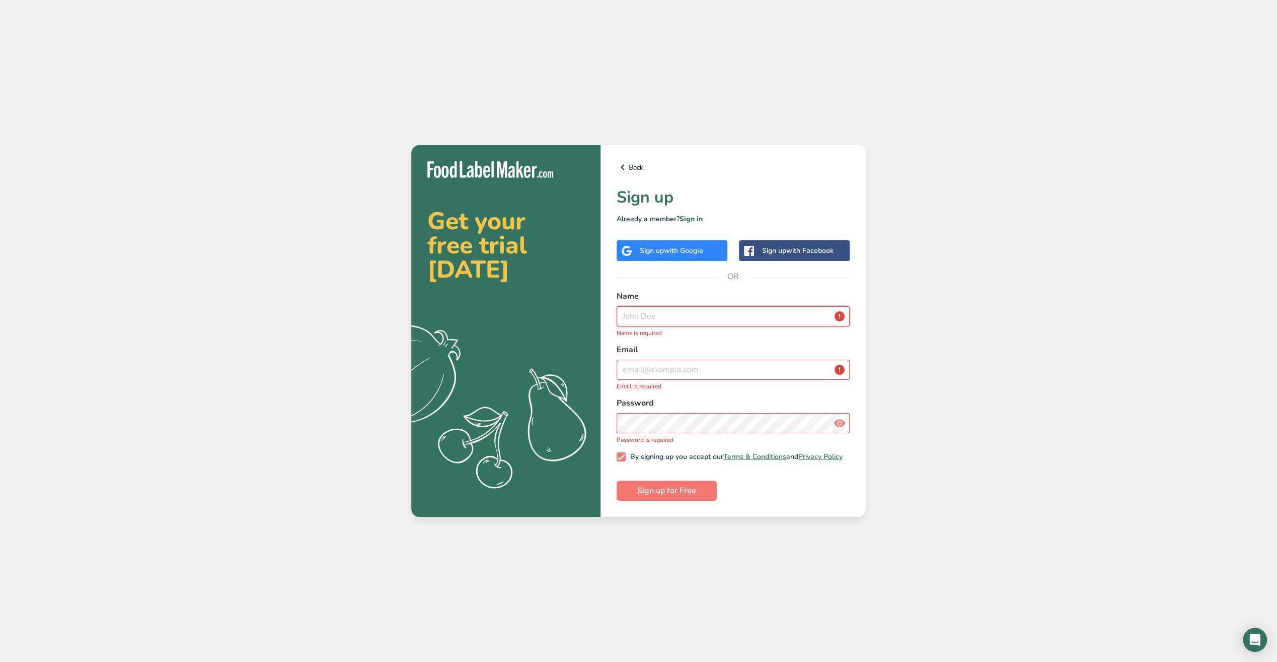 This screenshot has height=662, width=1277. Describe the element at coordinates (733, 440) in the screenshot. I see `p: Password is required` at that location.